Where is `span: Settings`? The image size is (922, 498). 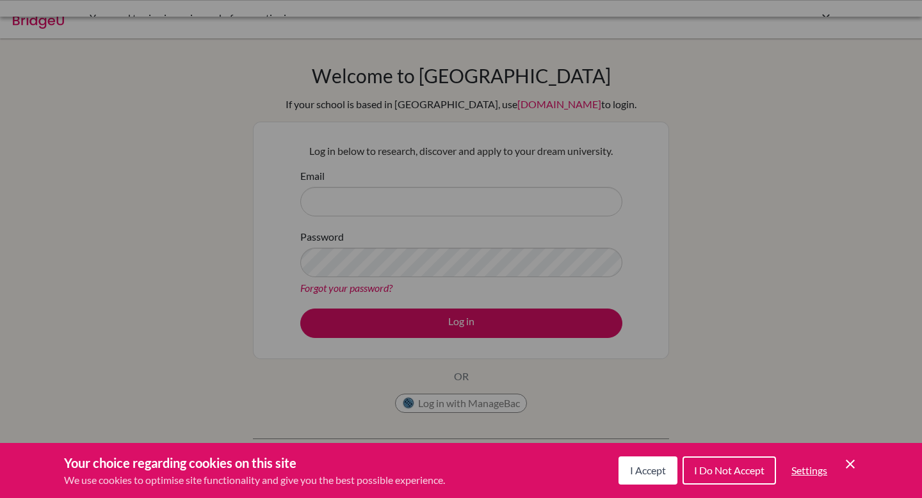 span: Settings is located at coordinates (809, 470).